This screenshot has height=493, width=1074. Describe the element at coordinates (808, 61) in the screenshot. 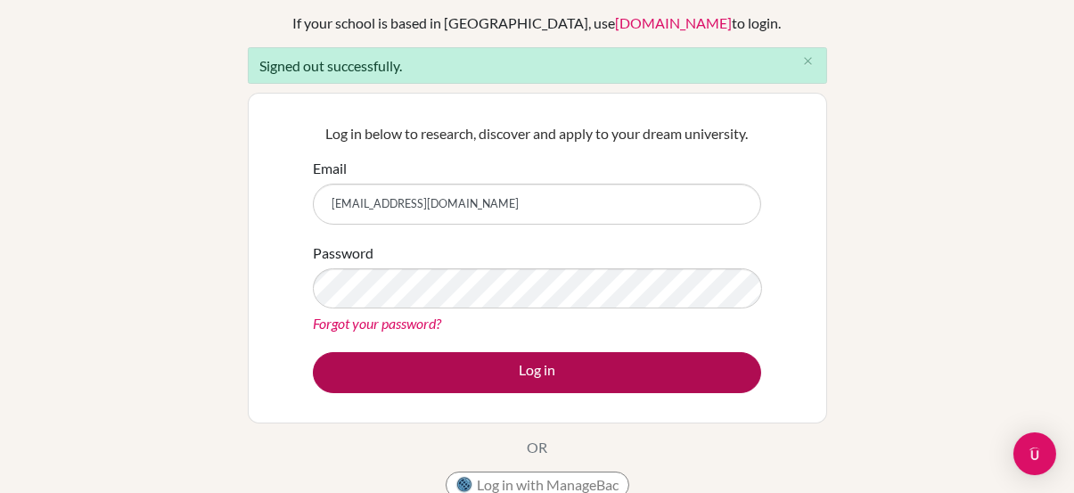

I see `button: Close` at that location.